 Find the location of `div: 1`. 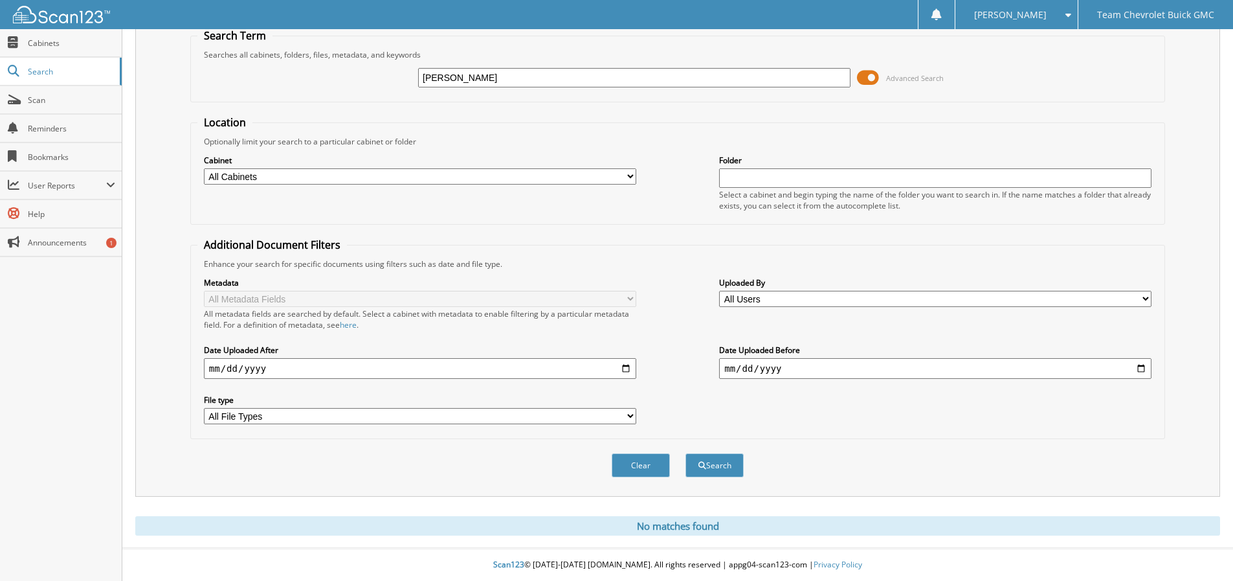

div: 1 is located at coordinates (111, 243).